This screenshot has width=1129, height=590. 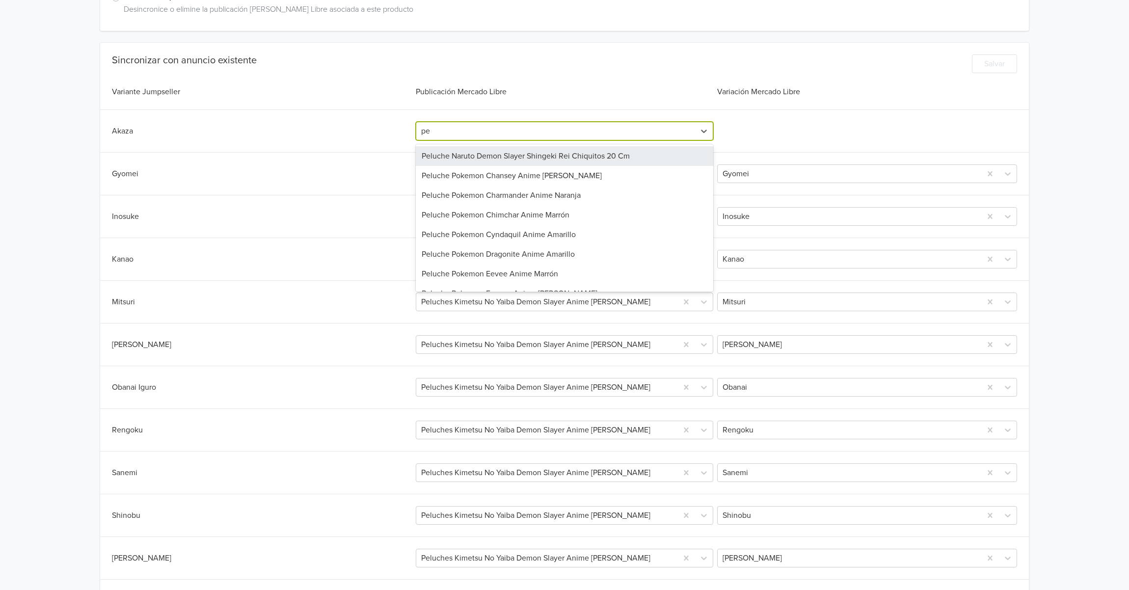 What do you see at coordinates (263, 430) in the screenshot?
I see `div: Rengoku` at bounding box center [263, 430].